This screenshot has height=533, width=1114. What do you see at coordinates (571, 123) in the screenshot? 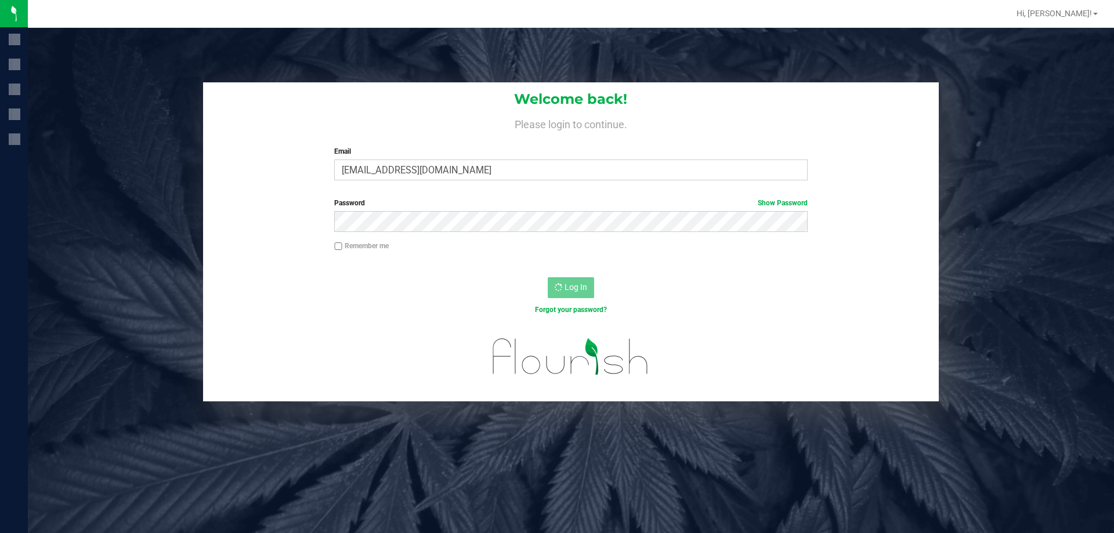
I see `h4: Please login to continue.` at bounding box center [571, 123].